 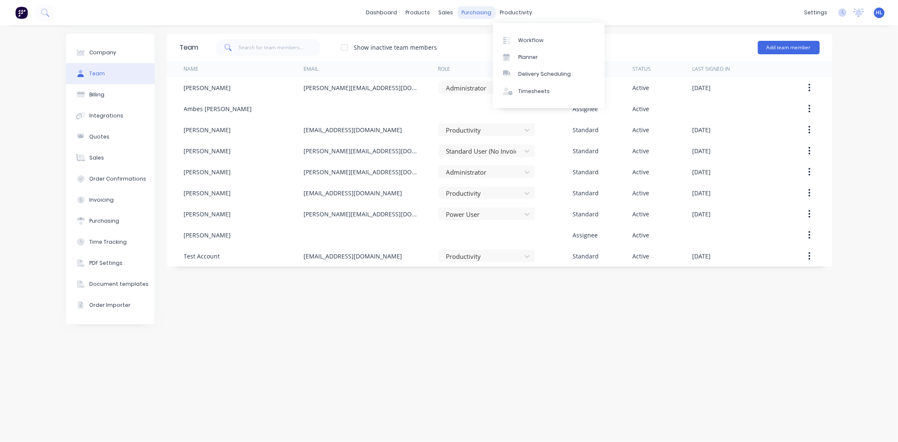 What do you see at coordinates (531, 40) in the screenshot?
I see `div: Workflow` at bounding box center [531, 40].